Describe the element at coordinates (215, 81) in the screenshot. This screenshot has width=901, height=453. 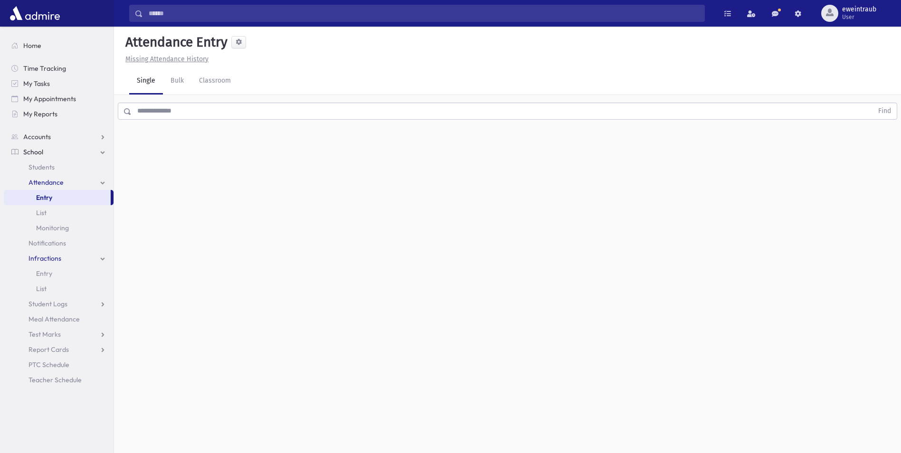
I see `a: Classroom` at that location.